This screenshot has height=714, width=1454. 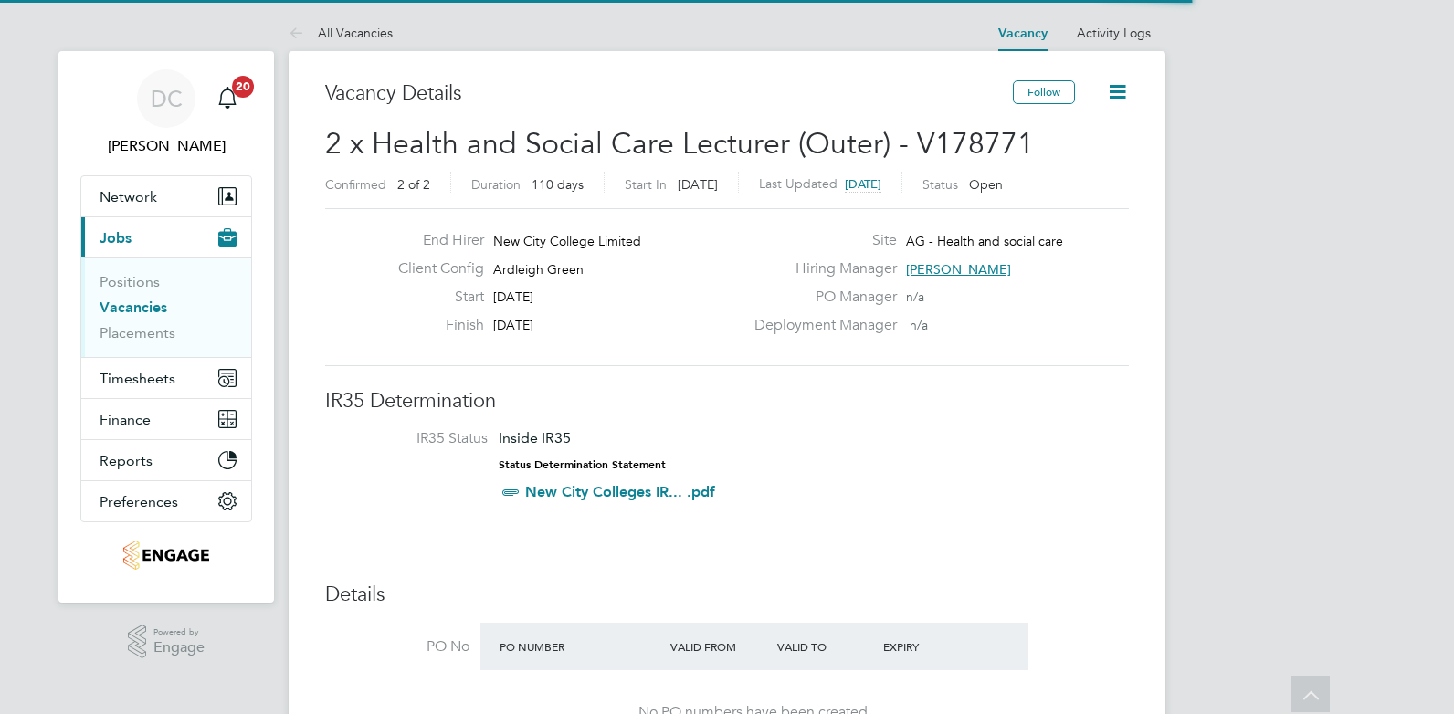 What do you see at coordinates (137, 378) in the screenshot?
I see `span: Timesheets` at bounding box center [137, 378].